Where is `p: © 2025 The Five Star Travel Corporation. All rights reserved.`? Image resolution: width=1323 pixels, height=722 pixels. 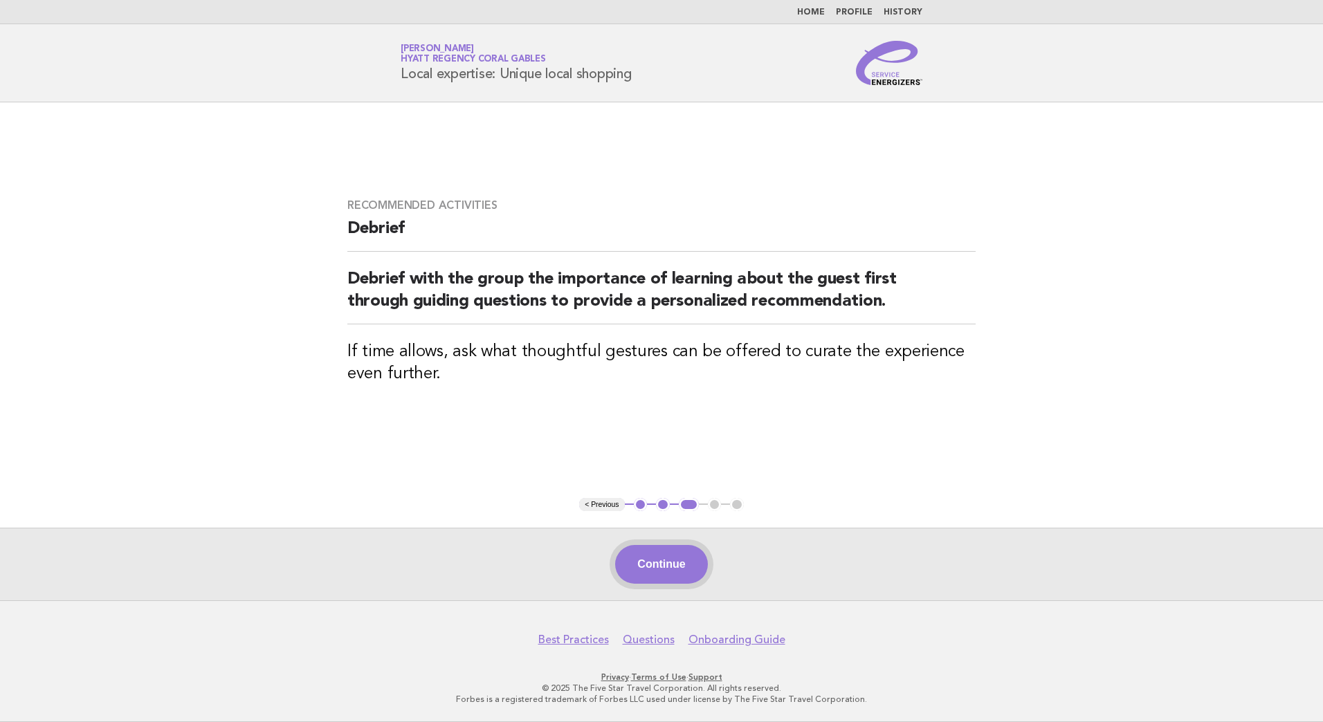 p: © 2025 The Five Star Travel Corporation. All rights reserved. is located at coordinates (661, 688).